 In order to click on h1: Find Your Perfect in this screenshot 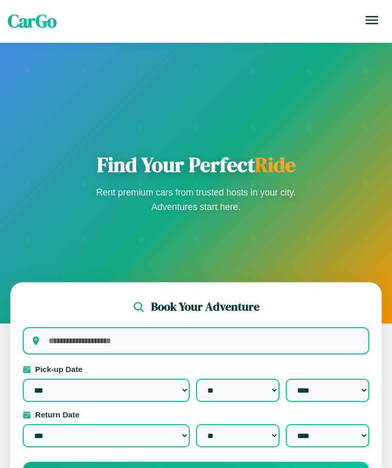, I will do `click(196, 165)`.